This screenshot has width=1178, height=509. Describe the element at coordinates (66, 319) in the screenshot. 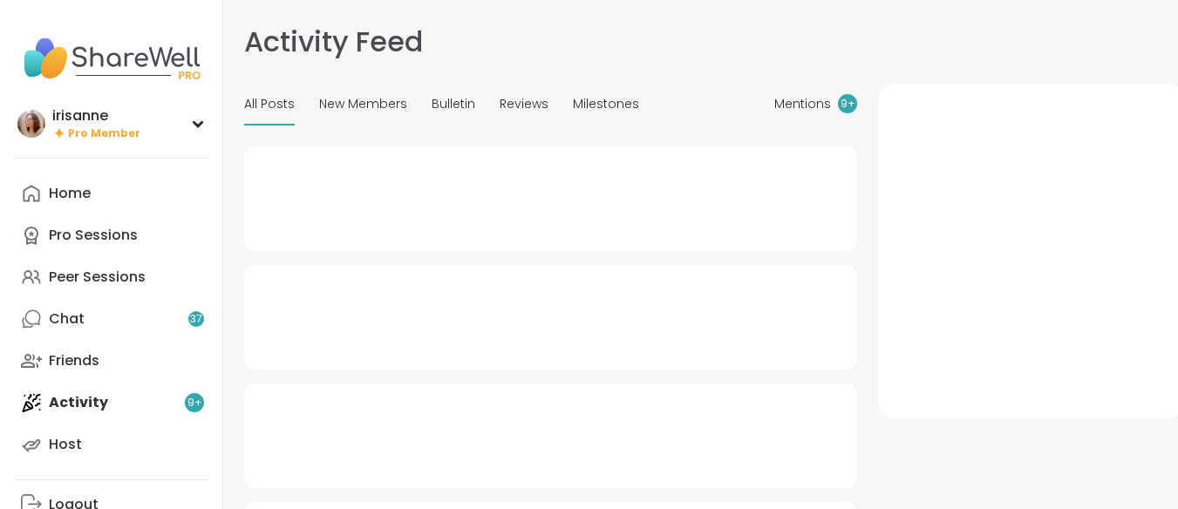

I see `div: Chat` at that location.